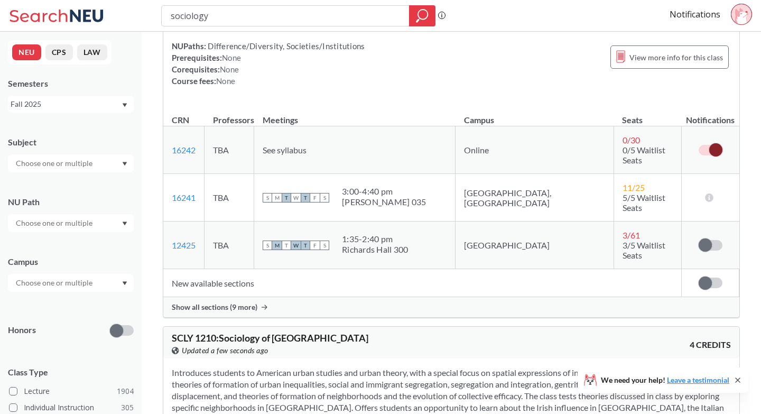 Image resolution: width=761 pixels, height=414 pixels. What do you see at coordinates (710, 115) in the screenshot?
I see `th: Notifications` at bounding box center [710, 115].